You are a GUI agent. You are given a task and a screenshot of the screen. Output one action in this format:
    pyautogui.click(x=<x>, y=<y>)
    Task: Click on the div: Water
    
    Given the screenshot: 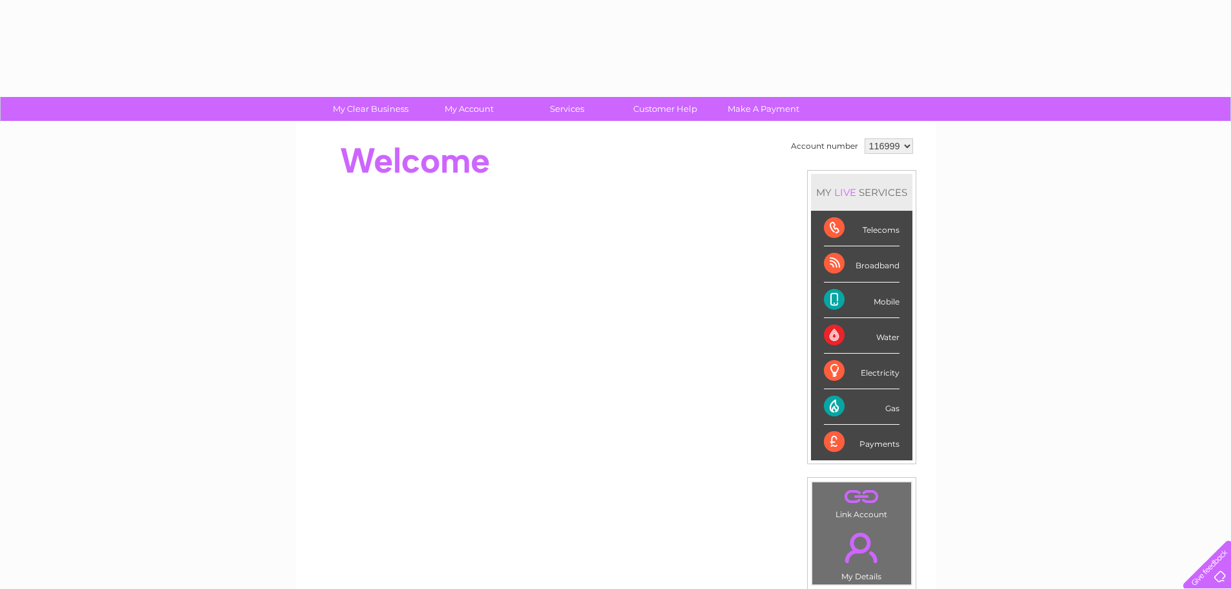 What is the action you would take?
    pyautogui.click(x=862, y=335)
    